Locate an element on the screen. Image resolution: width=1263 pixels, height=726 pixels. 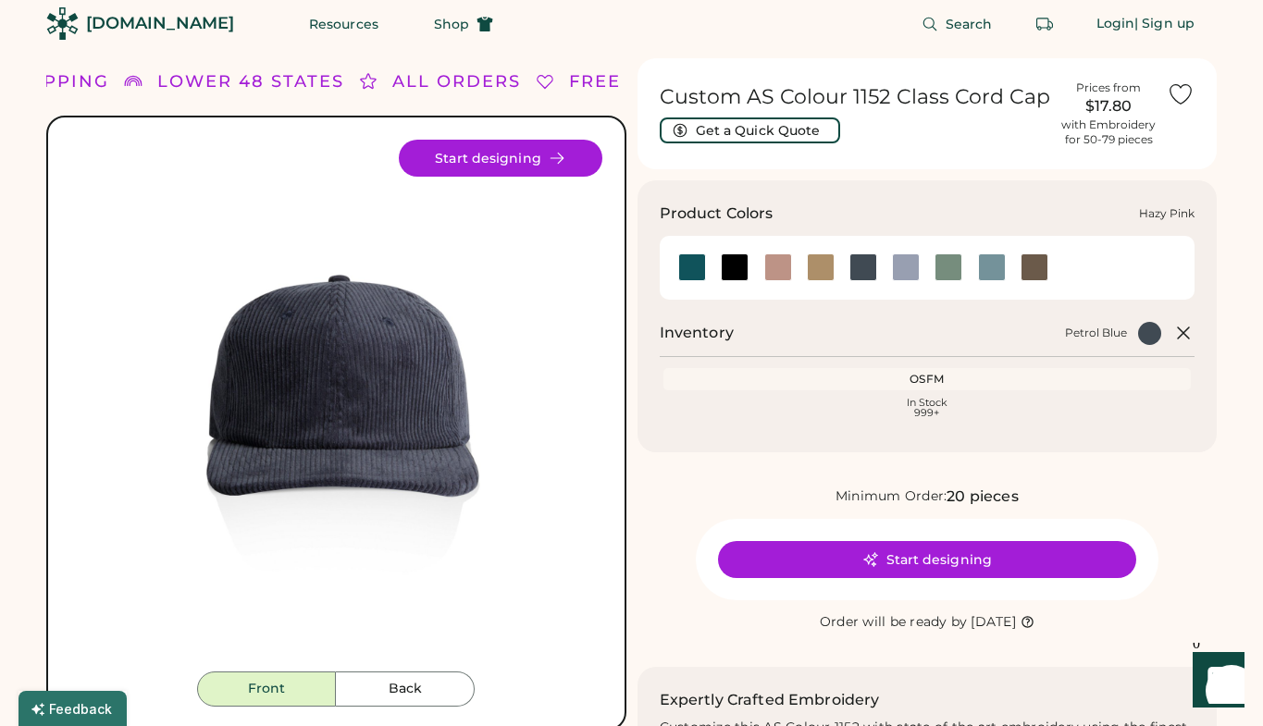
div: Hazy Pink is located at coordinates (1167, 214).